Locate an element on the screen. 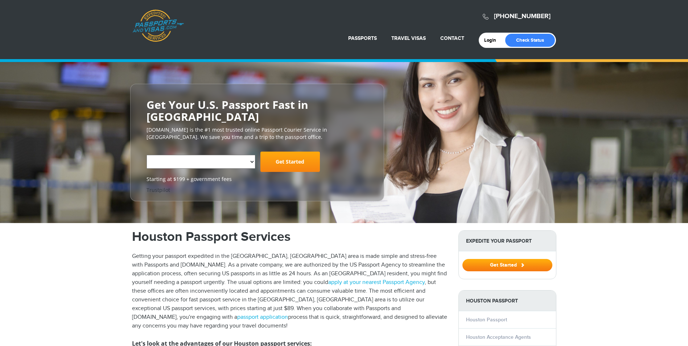  a: passport application is located at coordinates (262, 317).